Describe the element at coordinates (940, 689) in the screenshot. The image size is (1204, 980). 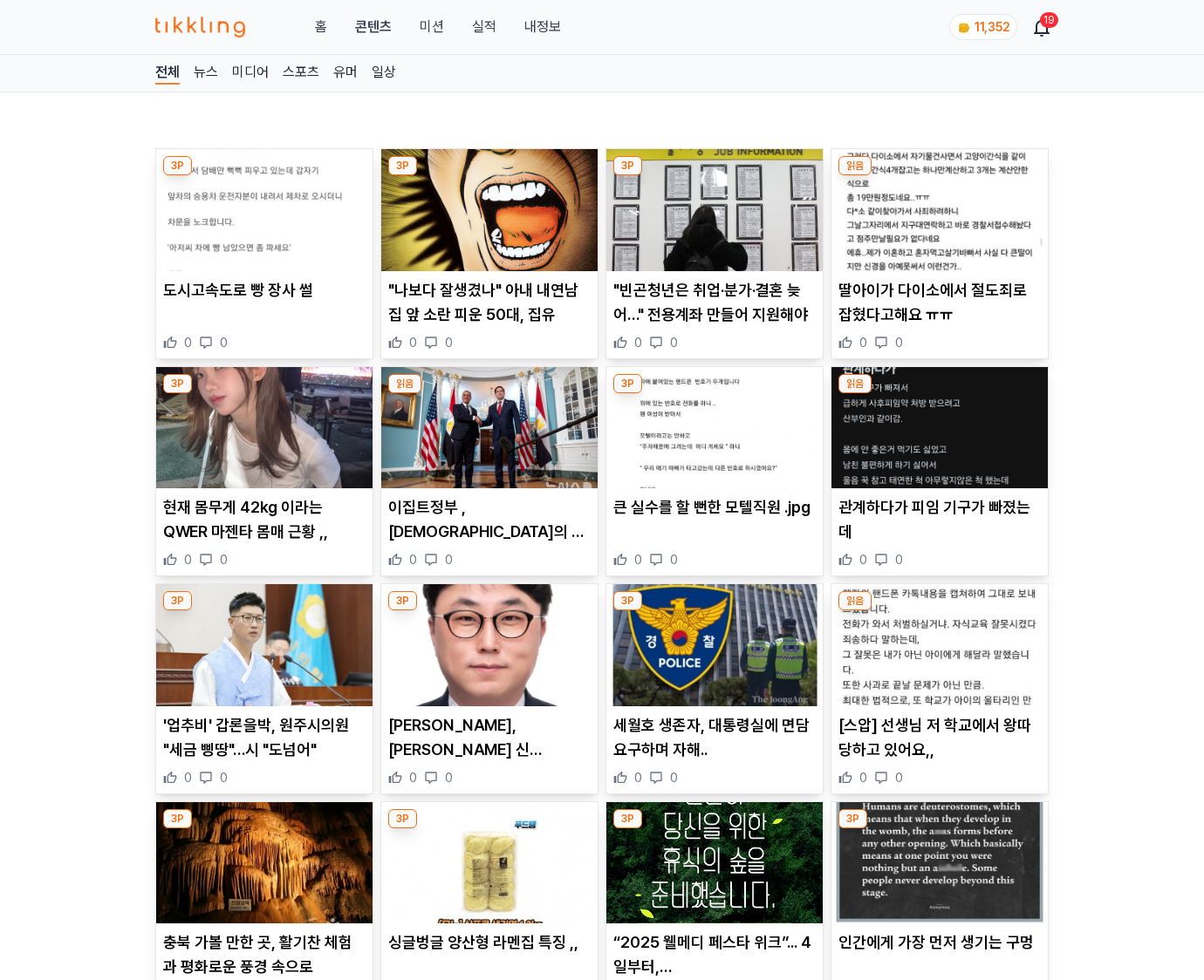
I see `div: 읽음 [스압] 선생님 저 학교에서 왕따 당하고 있어요,, [스압] 선생님 저 학교에서 왕따 당하고 있어요,, 0 0` at that location.